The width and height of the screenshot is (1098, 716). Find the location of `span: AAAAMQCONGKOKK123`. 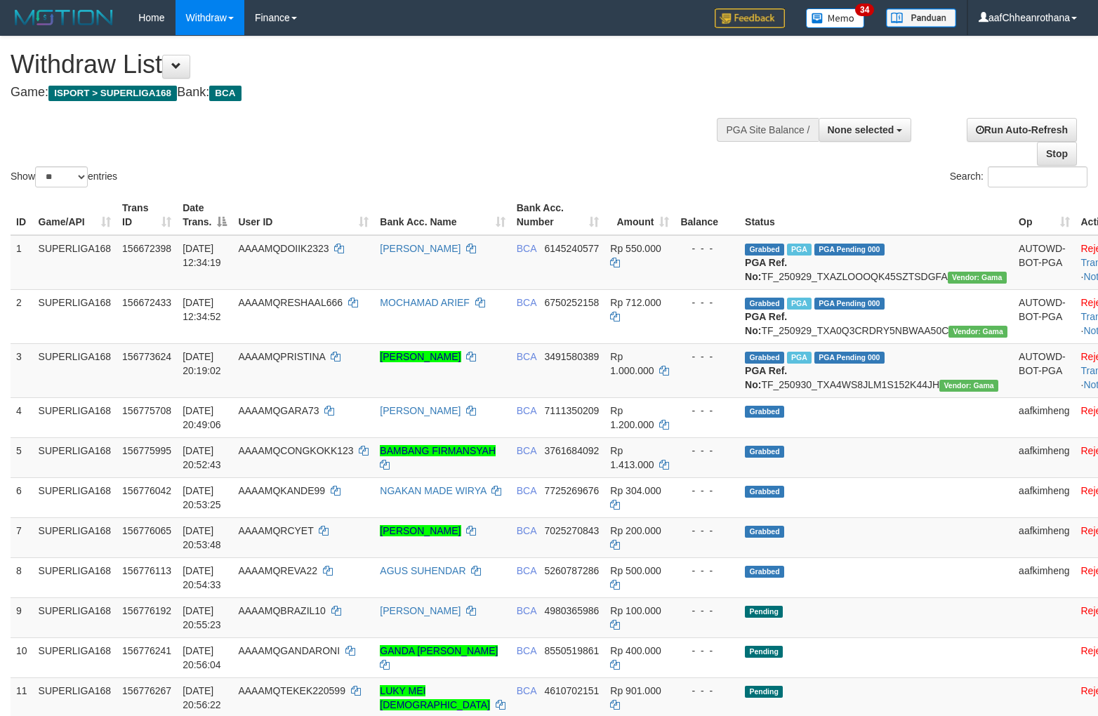

span: AAAAMQCONGKOKK123 is located at coordinates (295, 451).